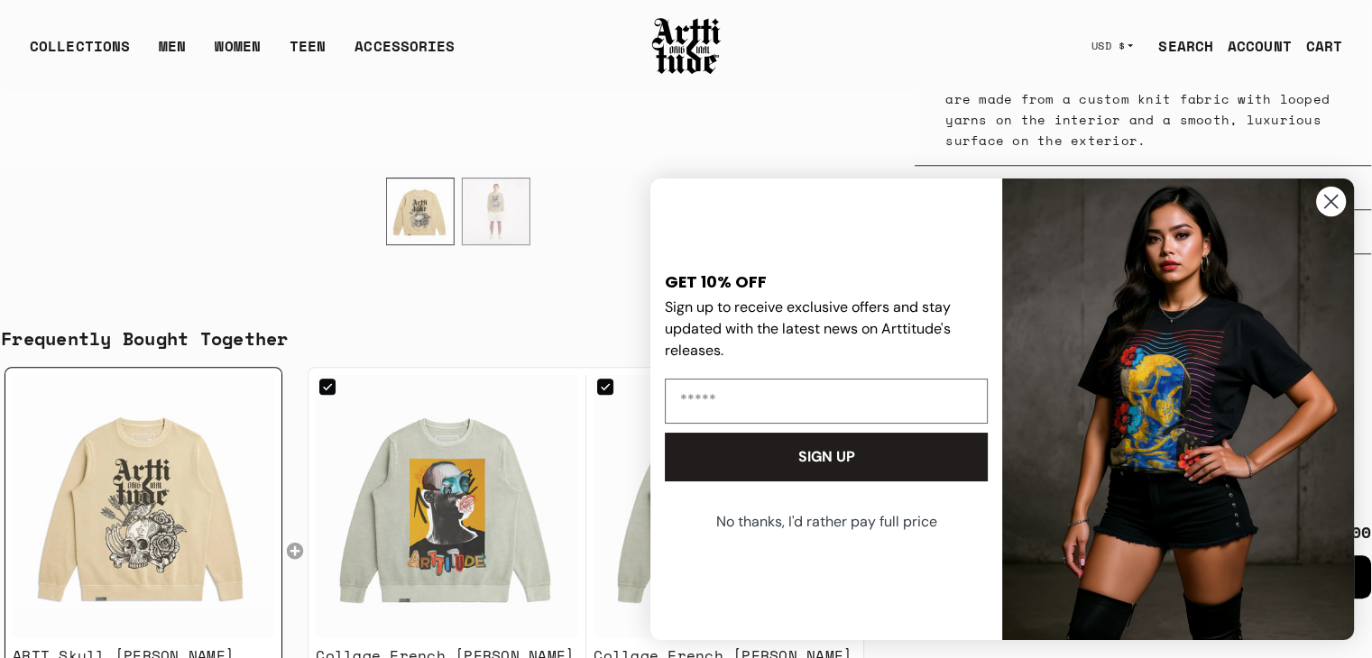  I want to click on input: Email, so click(826, 401).